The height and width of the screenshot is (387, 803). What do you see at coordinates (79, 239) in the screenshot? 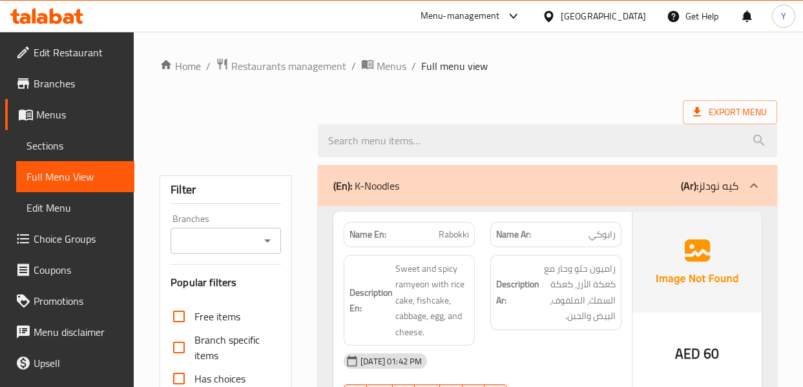
I see `span: Choice Groups` at bounding box center [79, 239].